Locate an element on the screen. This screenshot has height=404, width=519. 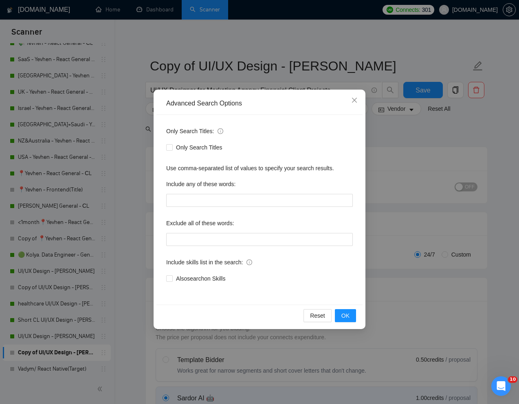
span: Reset is located at coordinates (317, 316).